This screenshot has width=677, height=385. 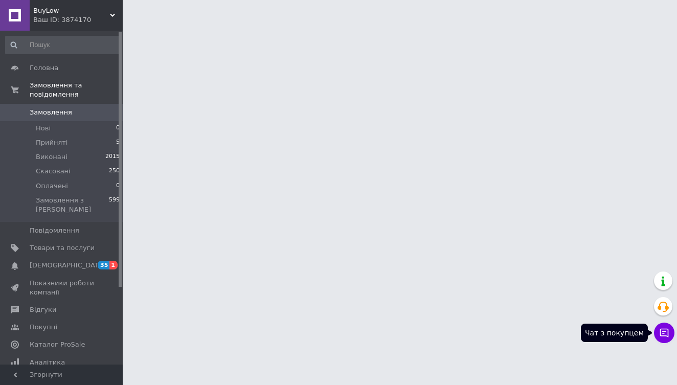 What do you see at coordinates (52, 186) in the screenshot?
I see `span: Оплачені` at bounding box center [52, 186].